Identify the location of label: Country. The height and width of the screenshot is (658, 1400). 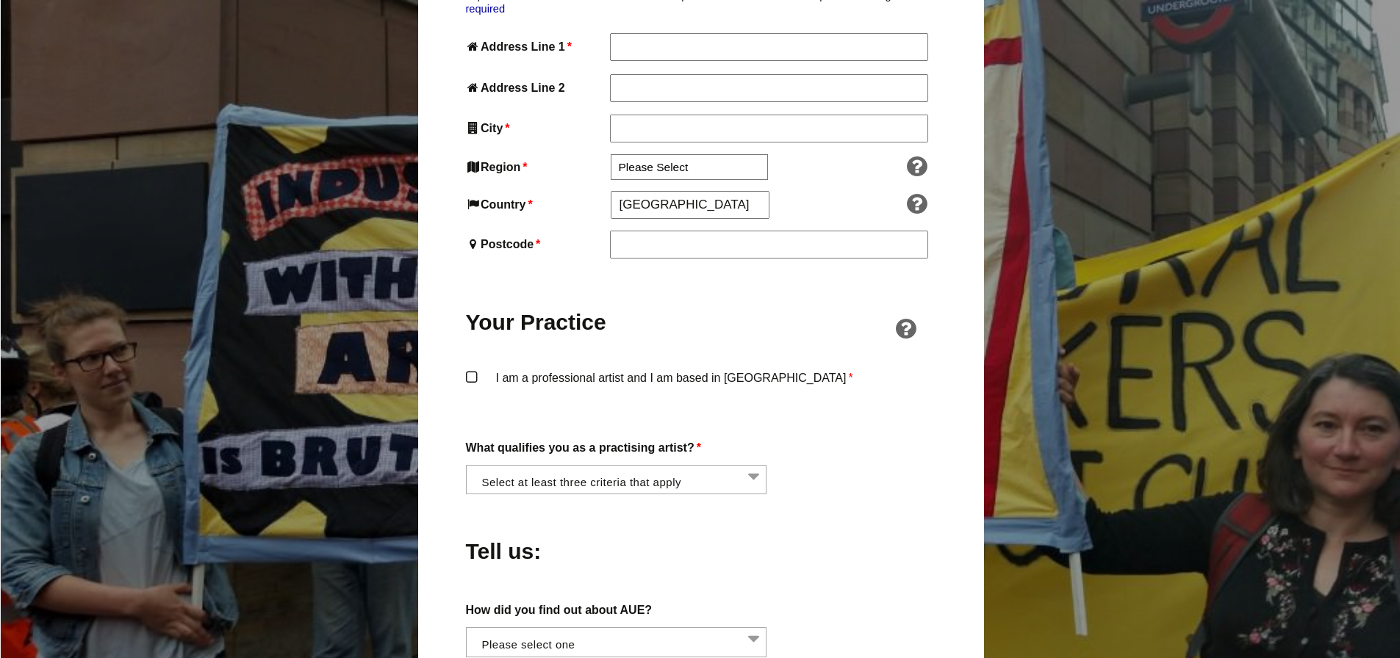
(536, 204).